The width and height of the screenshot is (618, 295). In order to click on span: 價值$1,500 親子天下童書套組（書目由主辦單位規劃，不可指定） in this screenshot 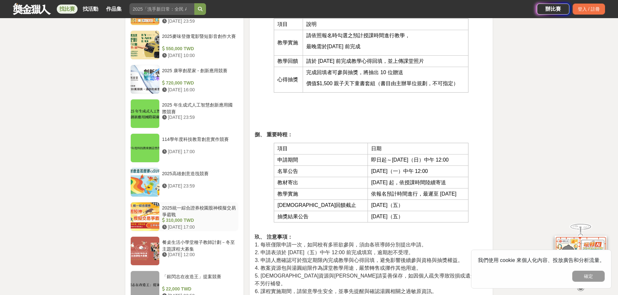, I will do `click(382, 83)`.